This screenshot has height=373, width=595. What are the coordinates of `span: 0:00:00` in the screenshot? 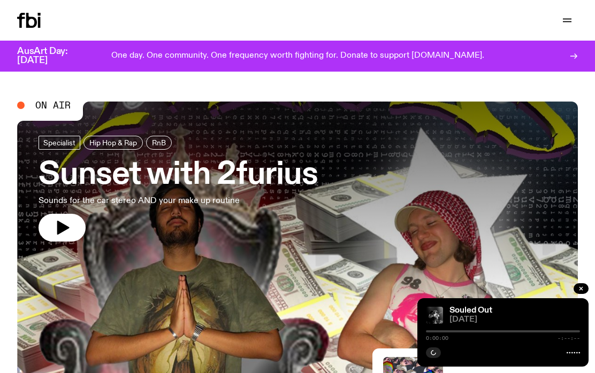 It's located at (437, 338).